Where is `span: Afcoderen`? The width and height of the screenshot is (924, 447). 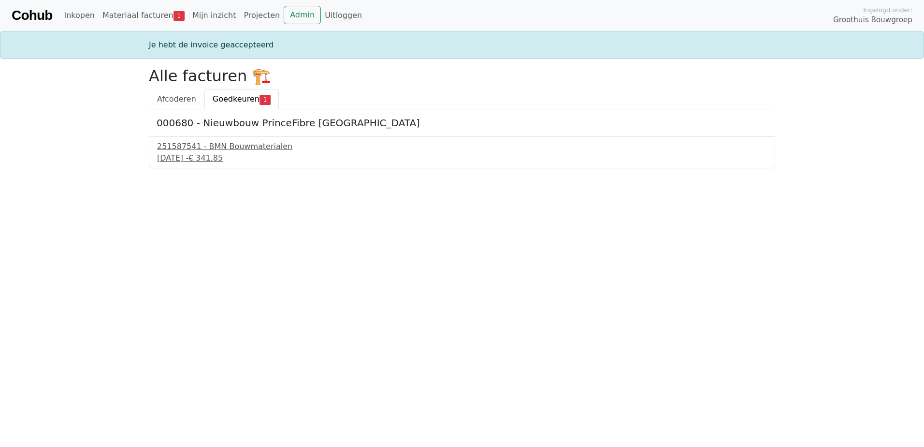
span: Afcoderen is located at coordinates (176, 99).